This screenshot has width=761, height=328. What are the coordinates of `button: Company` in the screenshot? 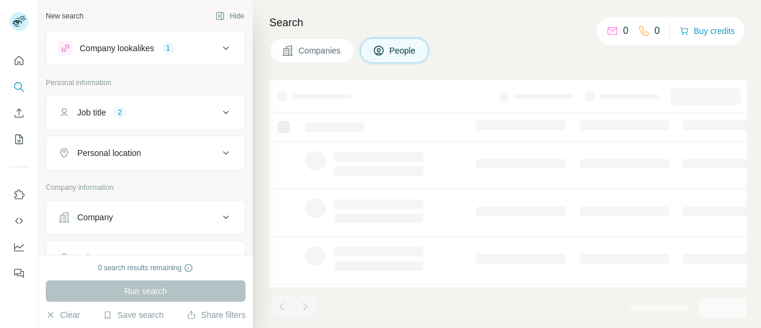 It's located at (146, 217).